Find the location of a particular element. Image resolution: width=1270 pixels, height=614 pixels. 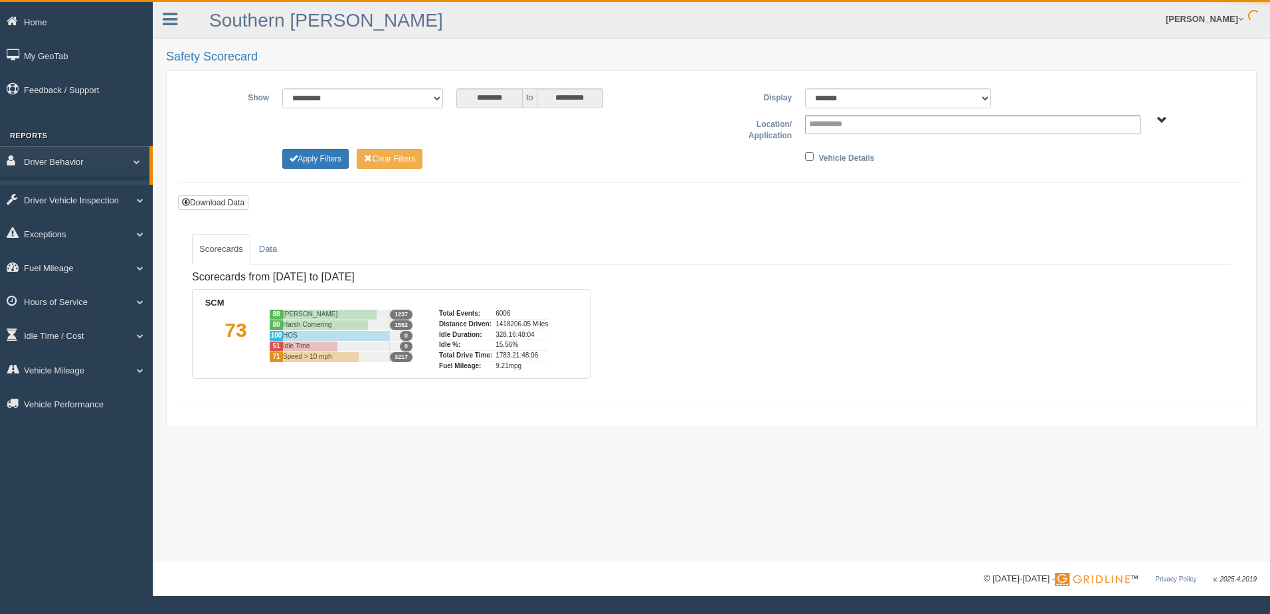

a: Privacy Policy is located at coordinates (1175, 578).